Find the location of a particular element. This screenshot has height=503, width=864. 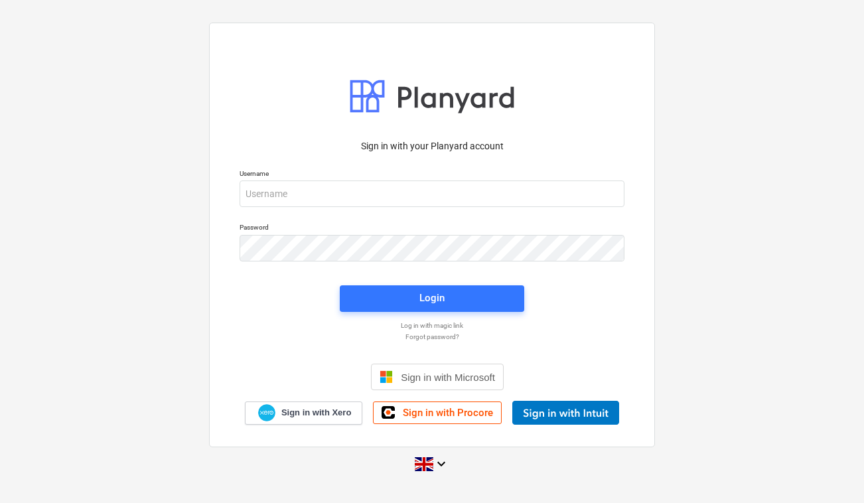

a: Log in with magic link is located at coordinates (432, 325).